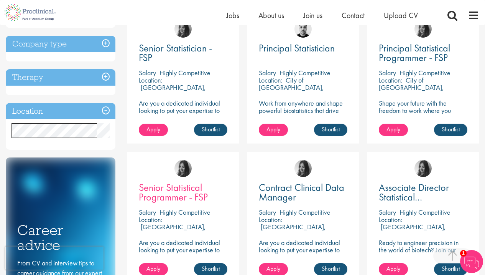 The image size is (485, 275). Describe the element at coordinates (175, 53) in the screenshot. I see `span: Senior Statistician - FSP` at that location.